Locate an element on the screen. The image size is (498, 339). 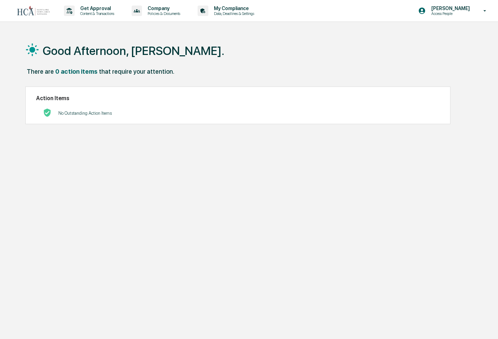
p: Content & Transactions is located at coordinates (96, 14).